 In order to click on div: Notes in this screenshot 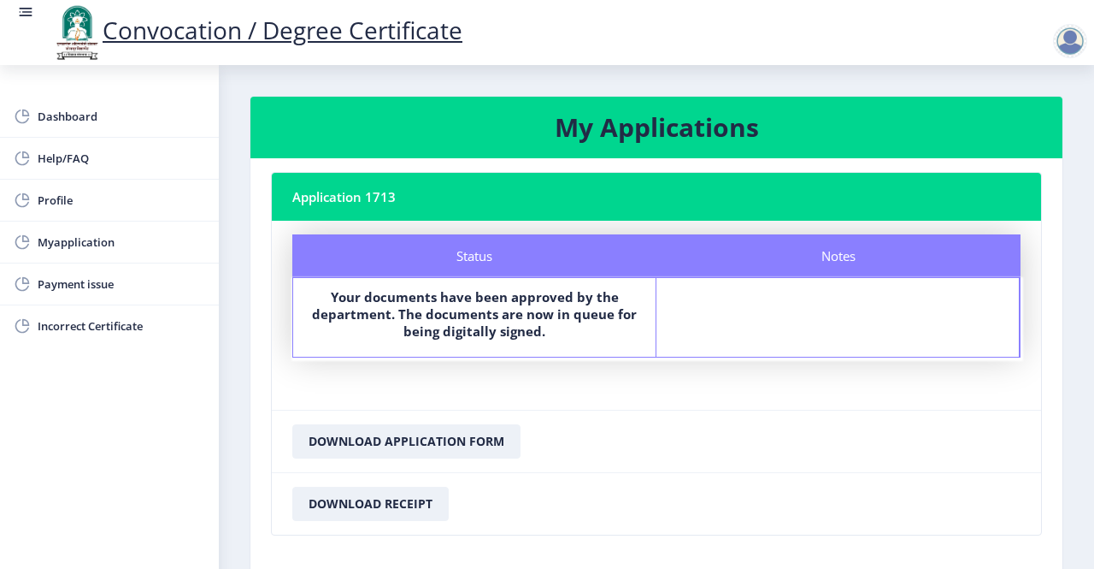, I will do `click(839, 256)`.